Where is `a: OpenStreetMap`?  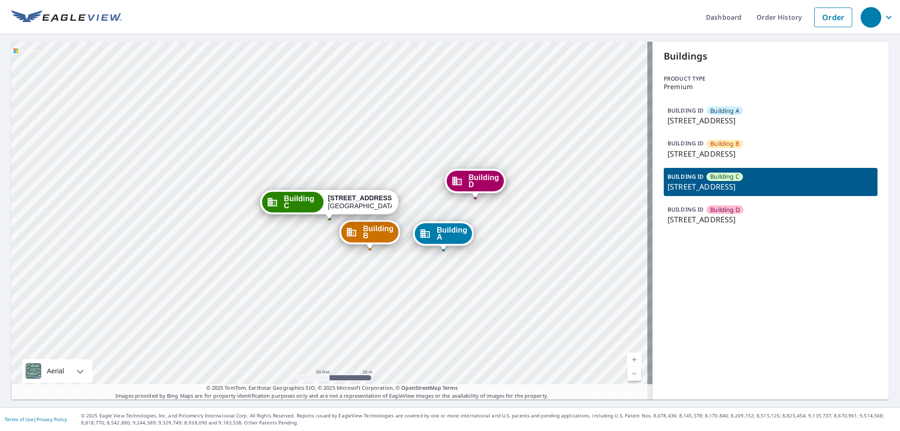
a: OpenStreetMap is located at coordinates (421, 387).